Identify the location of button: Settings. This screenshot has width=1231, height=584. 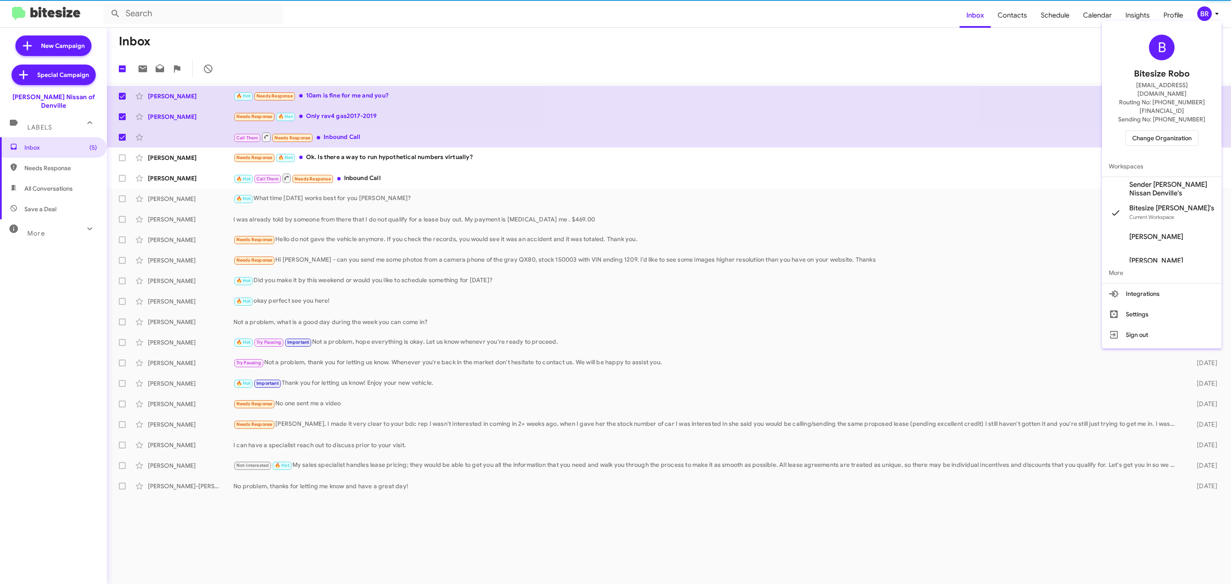
(1162, 314).